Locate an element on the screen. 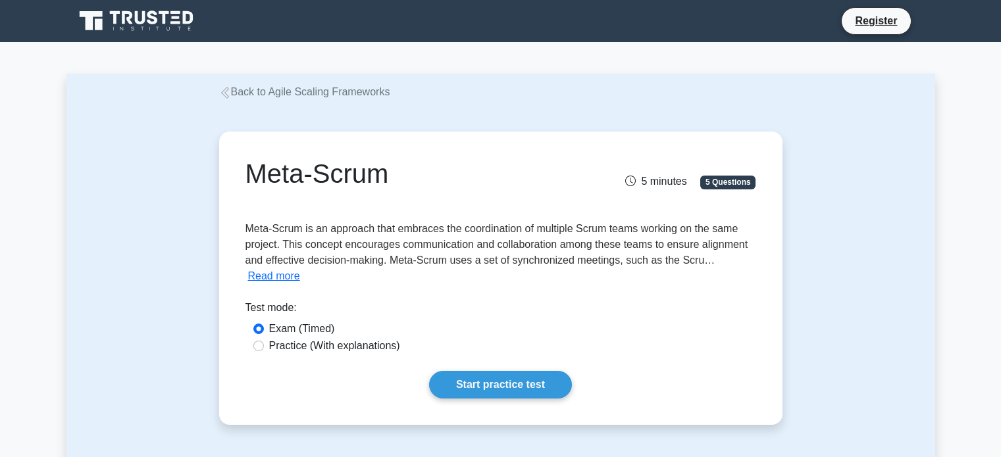 Image resolution: width=1001 pixels, height=457 pixels. a: Register is located at coordinates (876, 20).